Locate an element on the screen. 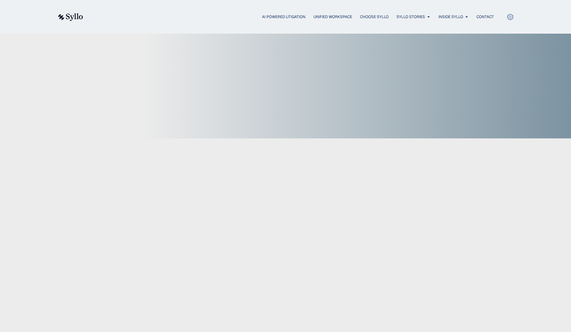 This screenshot has height=332, width=571. nav: Menu is located at coordinates (295, 17).